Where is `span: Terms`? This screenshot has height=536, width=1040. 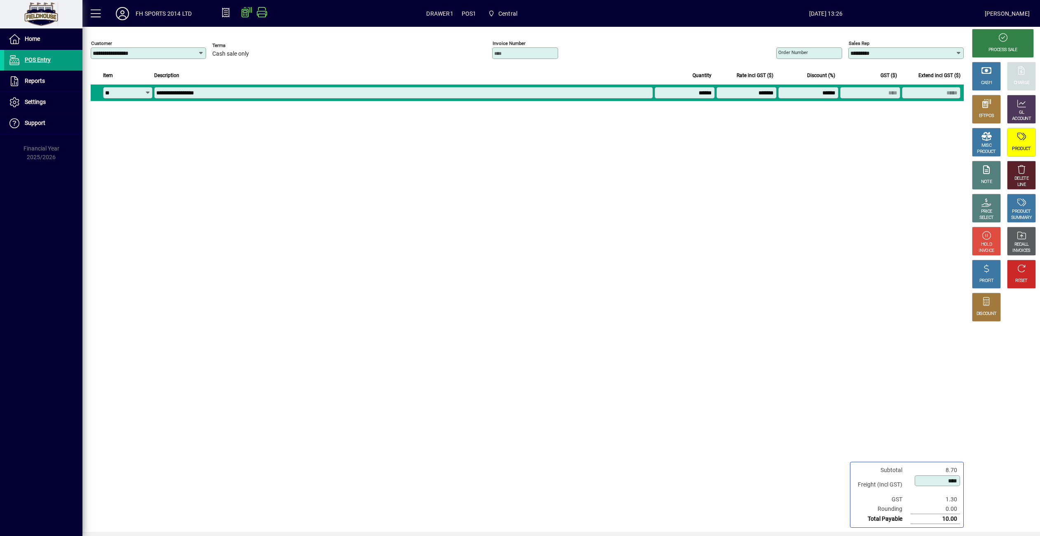
span: Terms is located at coordinates (237, 45).